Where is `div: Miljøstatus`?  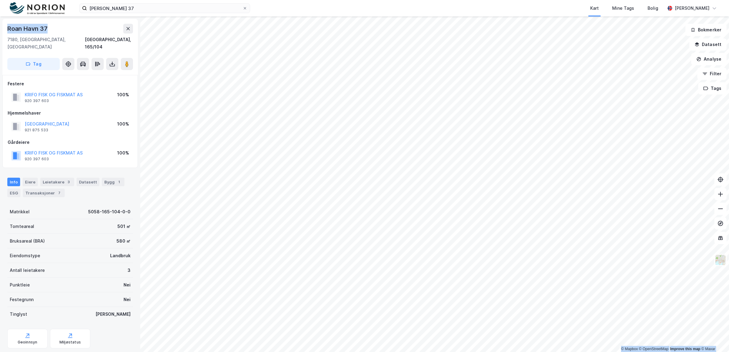
div: Miljøstatus is located at coordinates (70, 343).